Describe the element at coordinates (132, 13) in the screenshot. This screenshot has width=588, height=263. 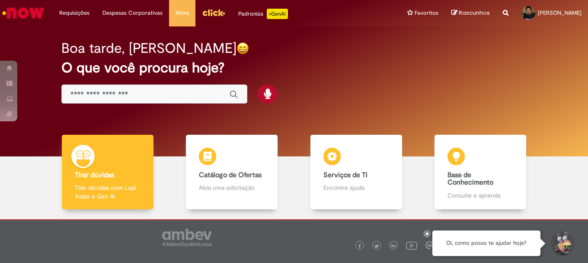
I see `span: Despesas Corporativas` at that location.